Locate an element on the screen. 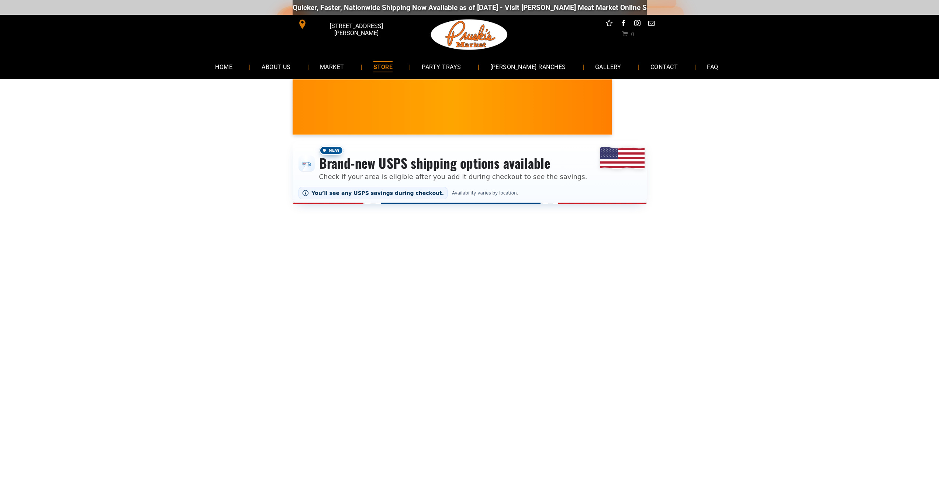  a: ABOUT US is located at coordinates (276, 66).